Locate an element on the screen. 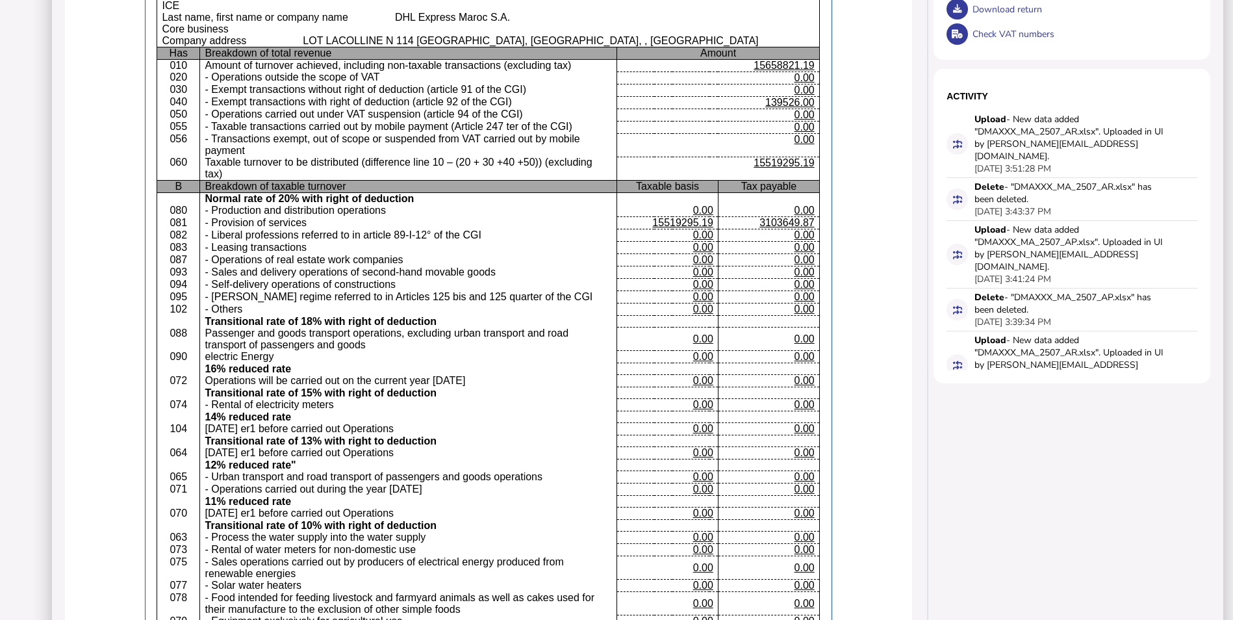 Image resolution: width=1233 pixels, height=620 pixels. p: 055 is located at coordinates (178, 127).